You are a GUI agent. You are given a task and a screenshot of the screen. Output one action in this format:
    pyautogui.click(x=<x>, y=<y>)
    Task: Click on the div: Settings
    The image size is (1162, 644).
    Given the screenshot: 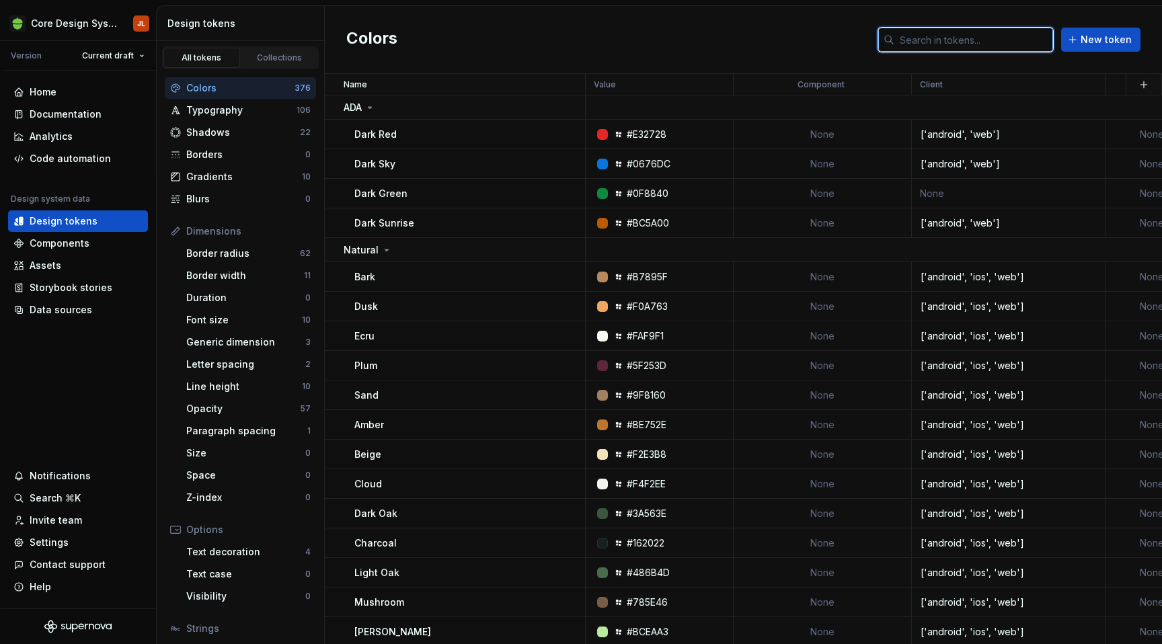 What is the action you would take?
    pyautogui.click(x=49, y=543)
    